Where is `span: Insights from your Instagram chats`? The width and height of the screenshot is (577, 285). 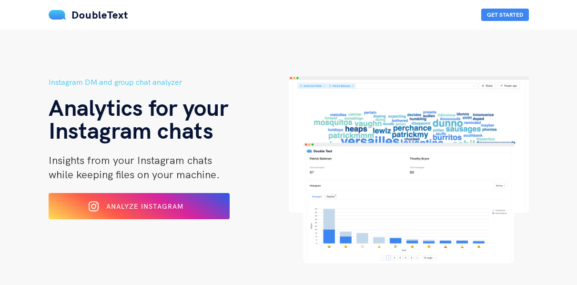 span: Insights from your Instagram chats is located at coordinates (130, 160).